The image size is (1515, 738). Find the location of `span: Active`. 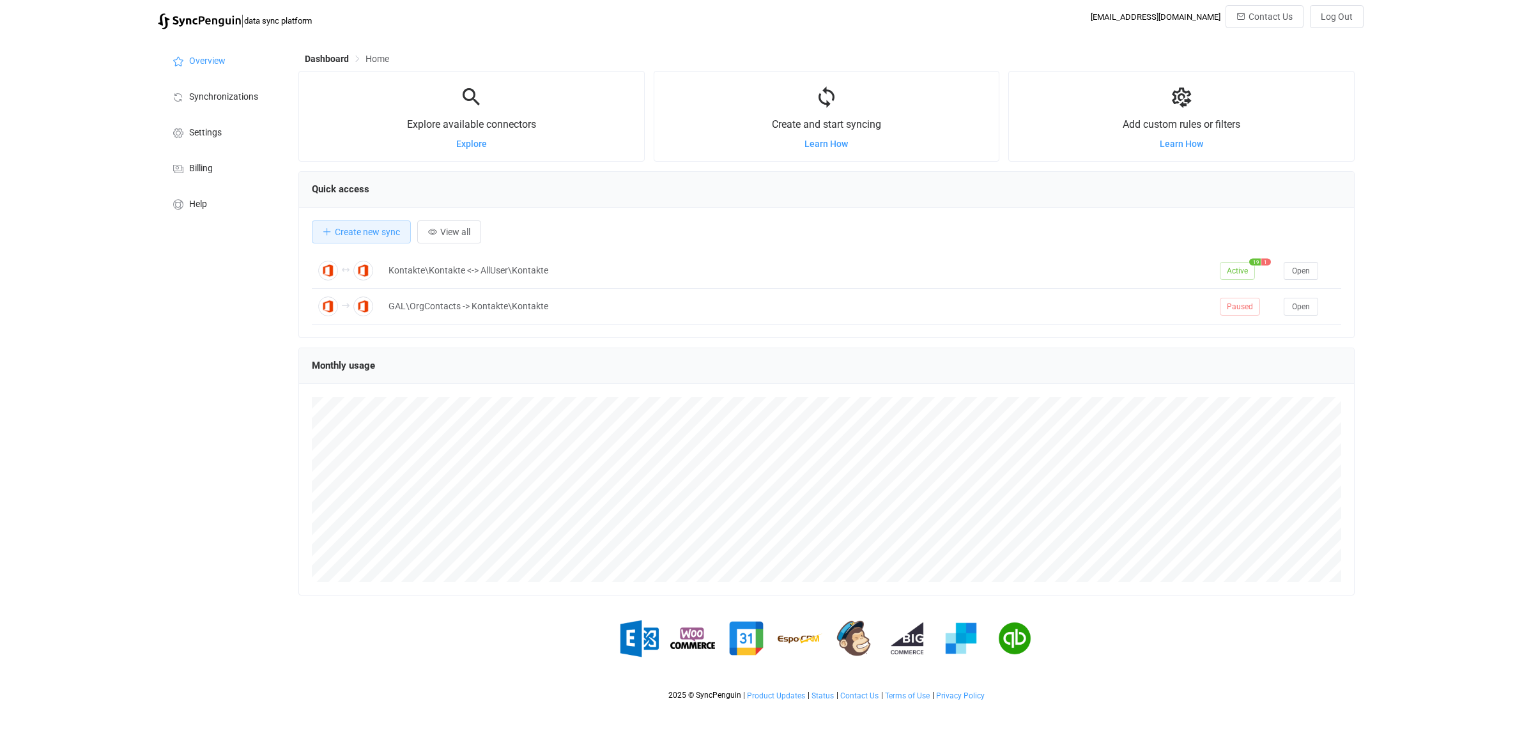

span: Active is located at coordinates (1237, 271).